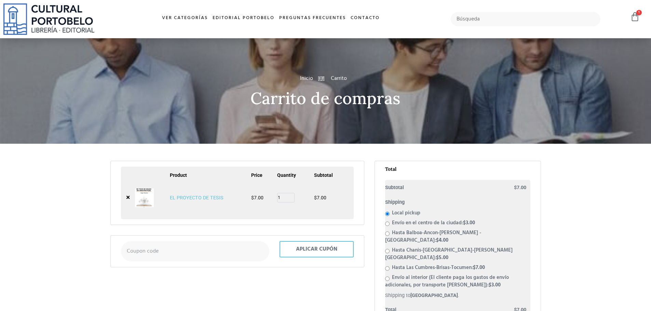 Image resolution: width=651 pixels, height=311 pixels. Describe the element at coordinates (317, 250) in the screenshot. I see `button: Aplicar cupón` at that location.